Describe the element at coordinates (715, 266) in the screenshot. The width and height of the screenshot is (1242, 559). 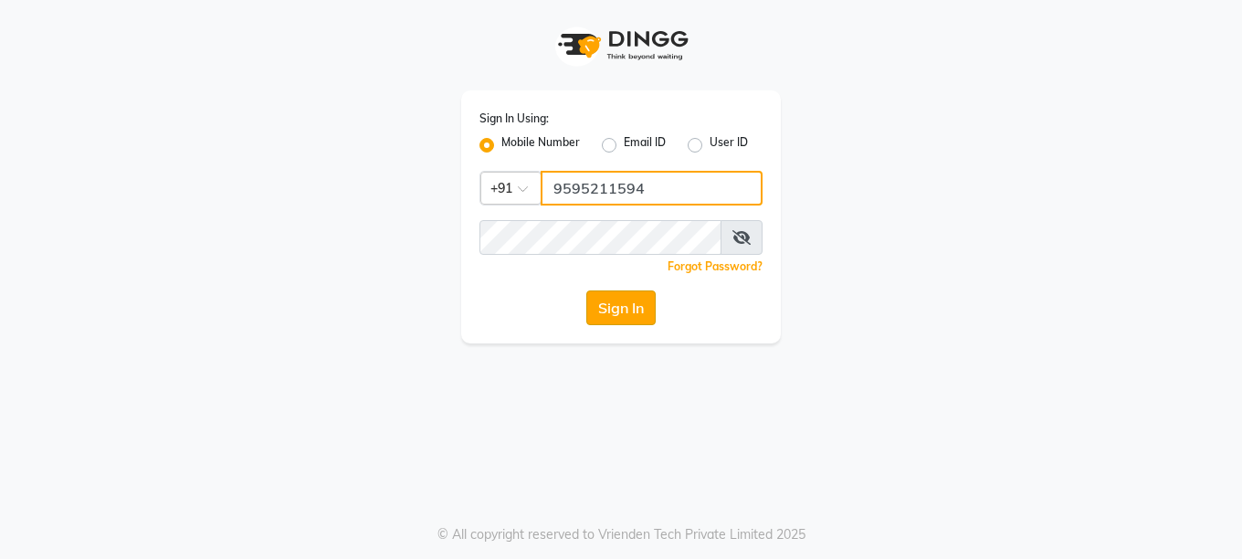
I see `a: Forgot Password?` at that location.